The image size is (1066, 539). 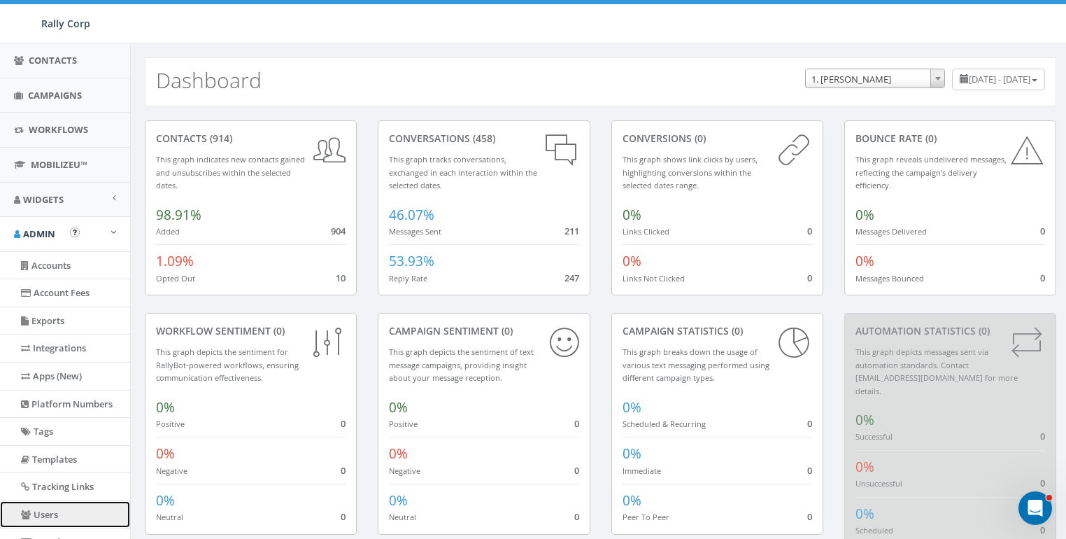 What do you see at coordinates (168, 231) in the screenshot?
I see `small: Added` at bounding box center [168, 231].